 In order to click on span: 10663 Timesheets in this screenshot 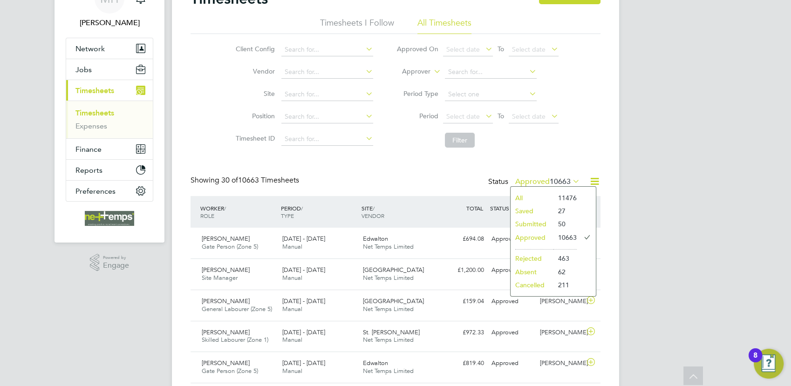, I will do `click(260, 180)`.